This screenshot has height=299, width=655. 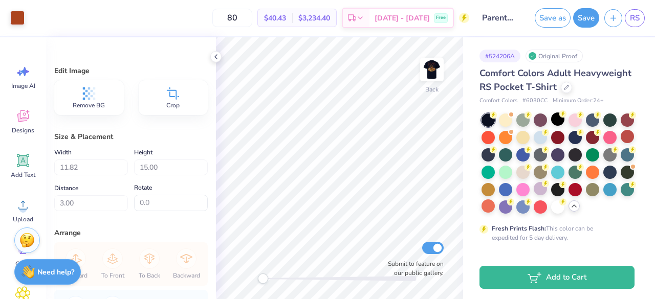 What do you see at coordinates (23, 130) in the screenshot?
I see `span: Designs` at bounding box center [23, 130].